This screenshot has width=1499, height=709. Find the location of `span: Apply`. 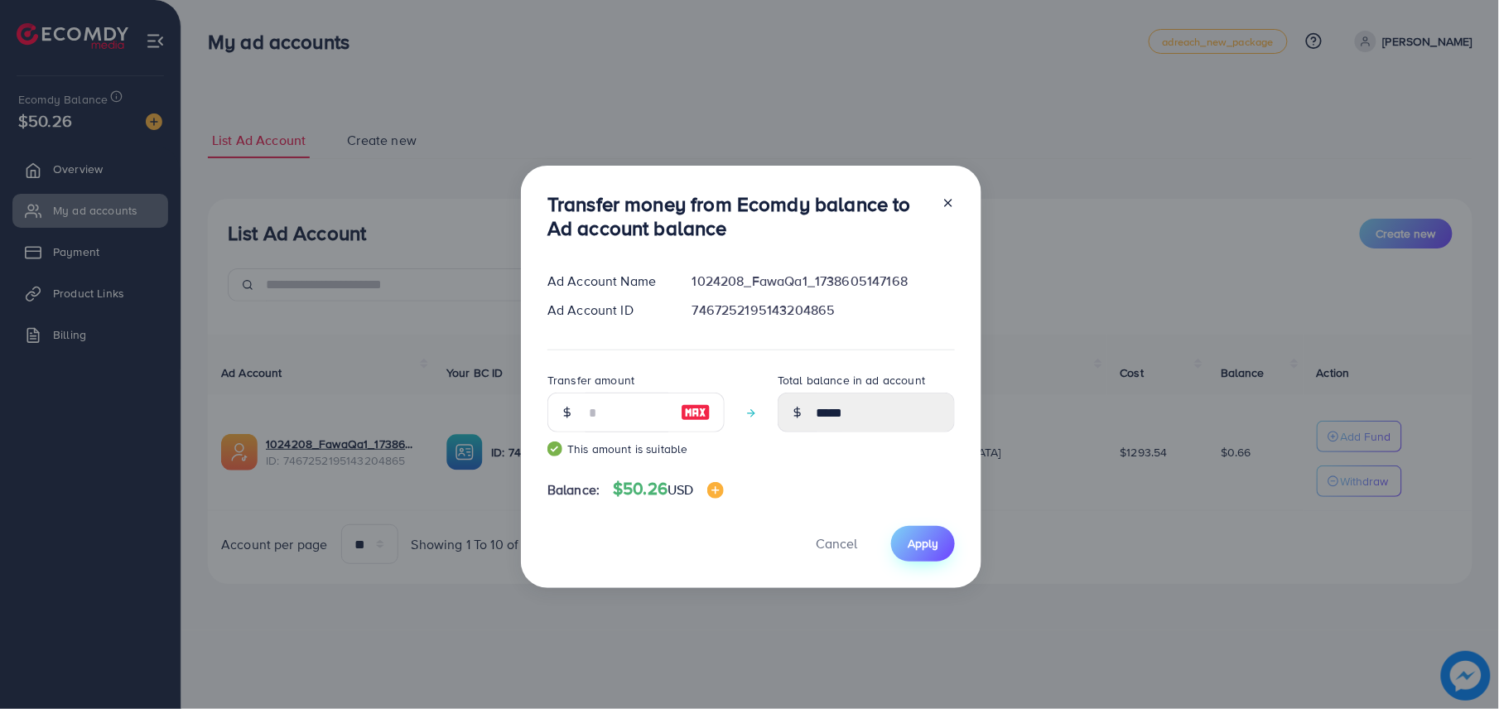

span: Apply is located at coordinates (923, 543).